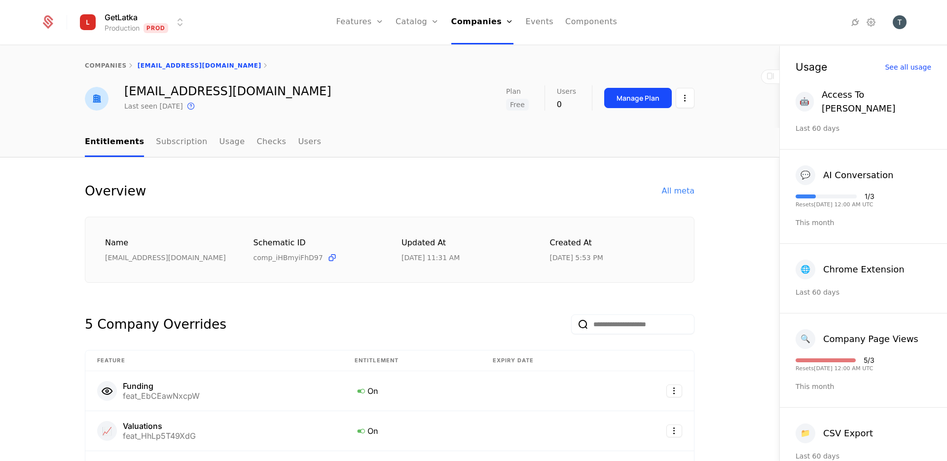 The image size is (947, 461). I want to click on div: All meta, so click(679, 191).